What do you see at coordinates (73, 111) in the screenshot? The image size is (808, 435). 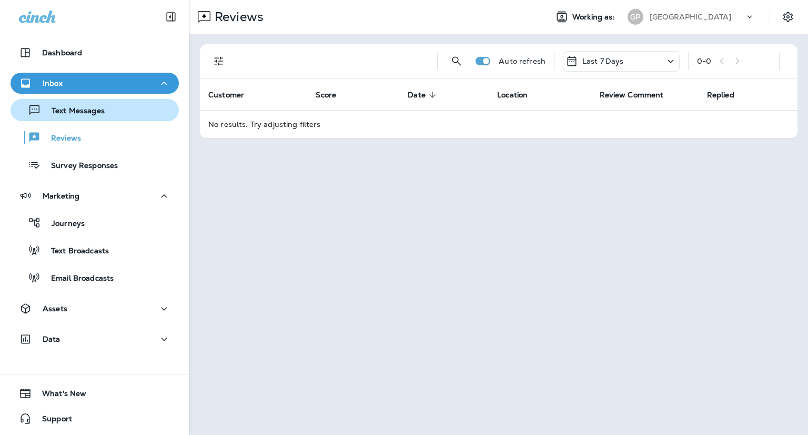 I see `p: Text Messages` at bounding box center [73, 111].